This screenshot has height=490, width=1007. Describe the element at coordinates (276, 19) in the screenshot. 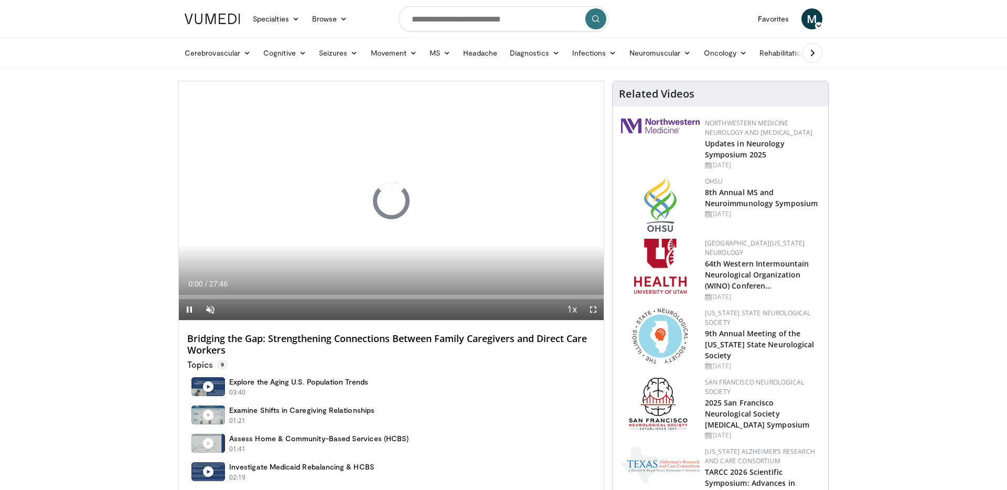

I see `a: Specialties` at that location.